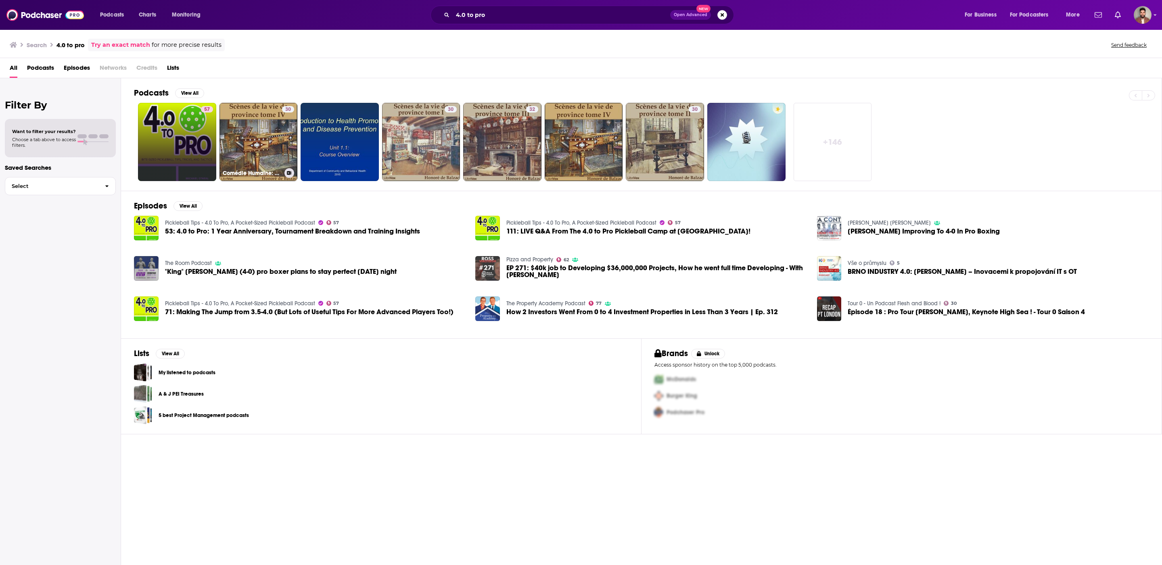 The image size is (1162, 565). Describe the element at coordinates (829, 268) in the screenshot. I see `img: BRNO INDUSTRY 4.0: Tomáš Halva – Inovacemi k propojování IT s OT` at that location.